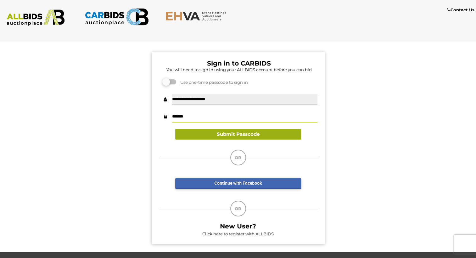 The image size is (476, 258). What do you see at coordinates (239, 70) in the screenshot?
I see `h5: You will need to sign in using your ALLBIDS account before you can bid` at bounding box center [239, 70].